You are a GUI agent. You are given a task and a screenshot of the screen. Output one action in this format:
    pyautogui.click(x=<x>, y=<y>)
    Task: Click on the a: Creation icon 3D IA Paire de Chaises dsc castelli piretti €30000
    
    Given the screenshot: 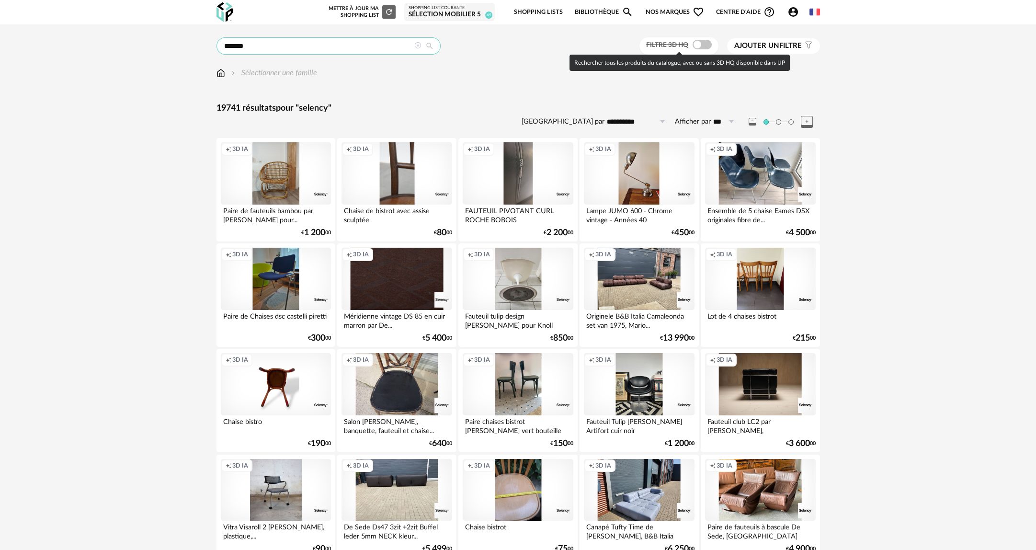 What is the action you would take?
    pyautogui.click(x=276, y=295)
    